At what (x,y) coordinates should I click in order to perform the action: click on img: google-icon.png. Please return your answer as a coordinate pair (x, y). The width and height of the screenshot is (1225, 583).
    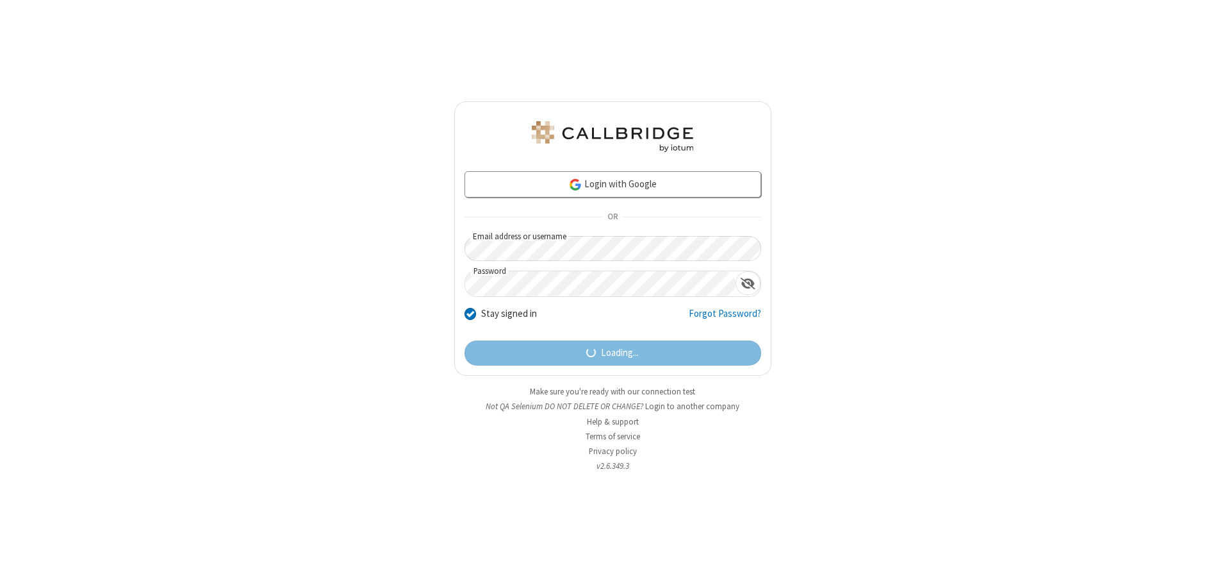
    Looking at the image, I should click on (576, 185).